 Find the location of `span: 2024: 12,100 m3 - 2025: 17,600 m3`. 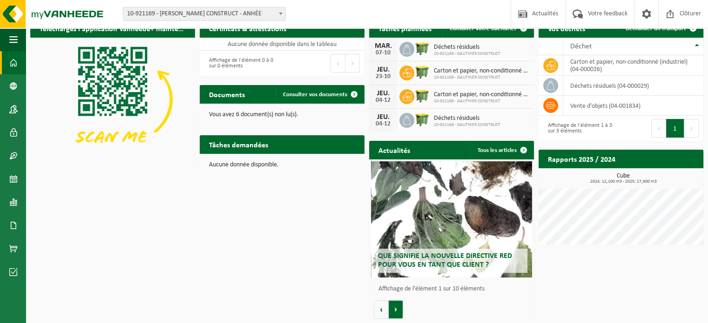

span: 2024: 12,100 m3 - 2025: 17,600 m3 is located at coordinates (623, 182).